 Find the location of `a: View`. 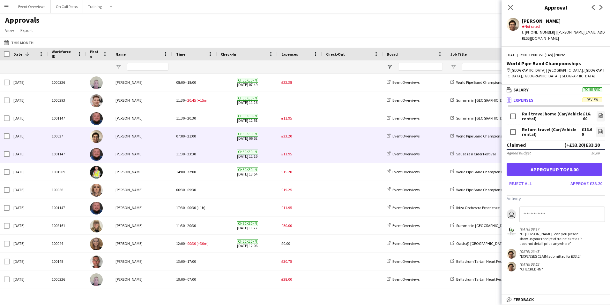

a: View is located at coordinates (10, 30).